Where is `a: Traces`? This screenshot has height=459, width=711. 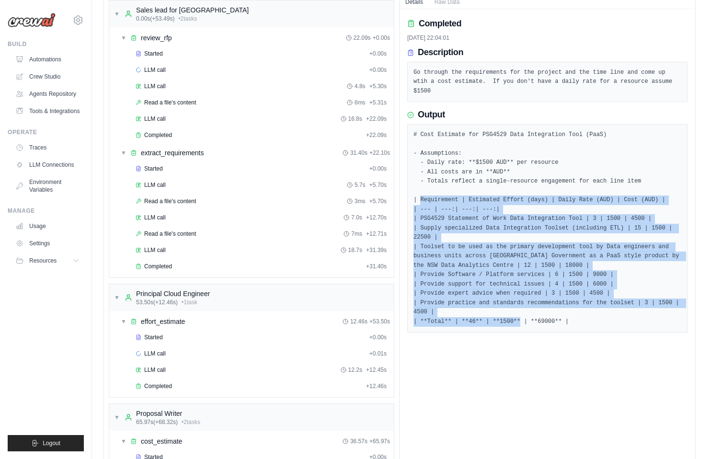
a: Traces is located at coordinates (47, 148).